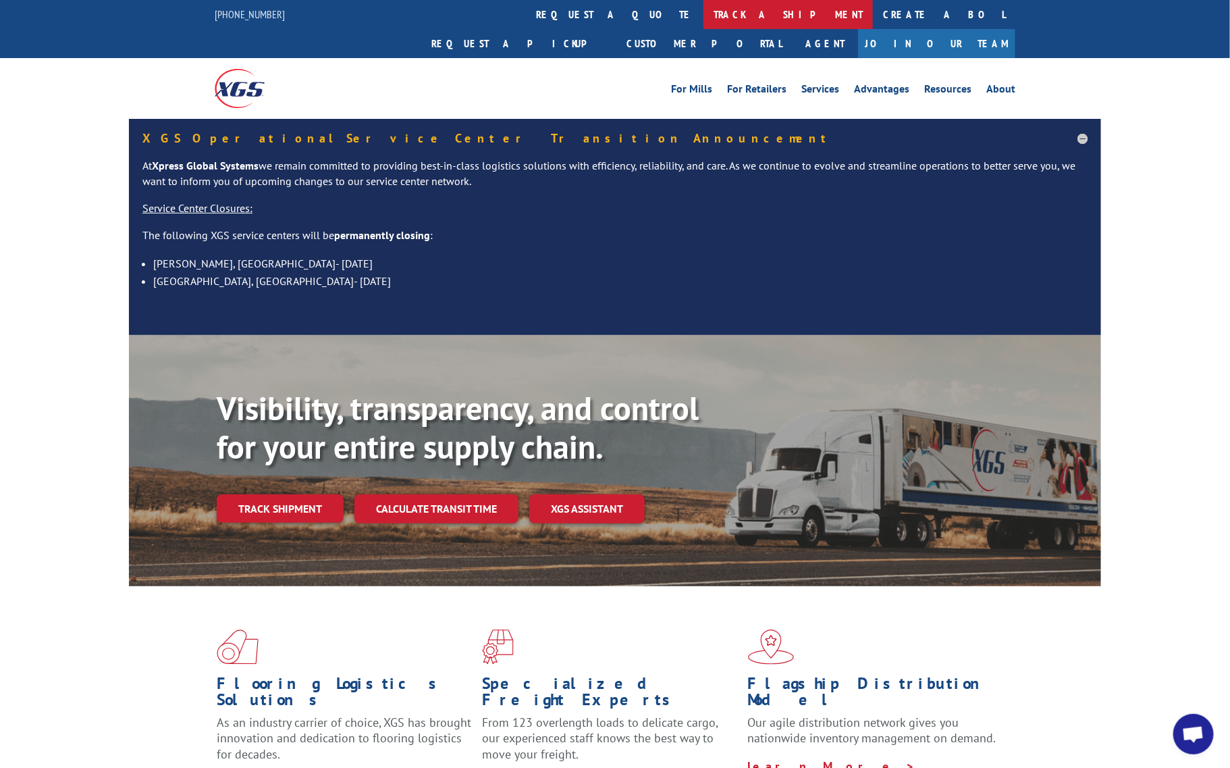 The width and height of the screenshot is (1230, 768). What do you see at coordinates (757, 91) in the screenshot?
I see `a: For Retailers` at bounding box center [757, 91].